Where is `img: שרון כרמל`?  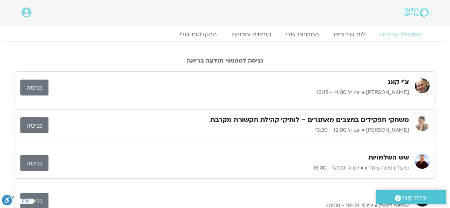 img: שרון כרמל is located at coordinates (423, 124).